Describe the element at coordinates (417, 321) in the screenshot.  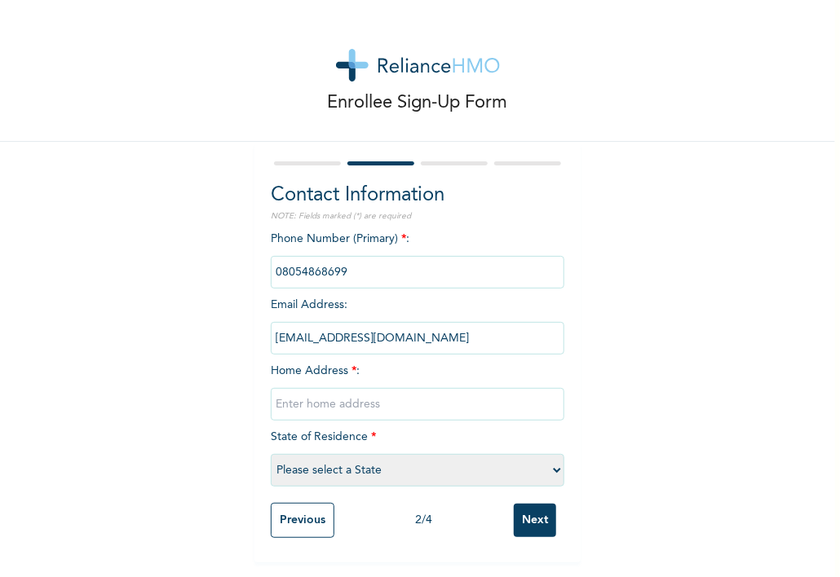
I see `span: Email Address :` at that location.